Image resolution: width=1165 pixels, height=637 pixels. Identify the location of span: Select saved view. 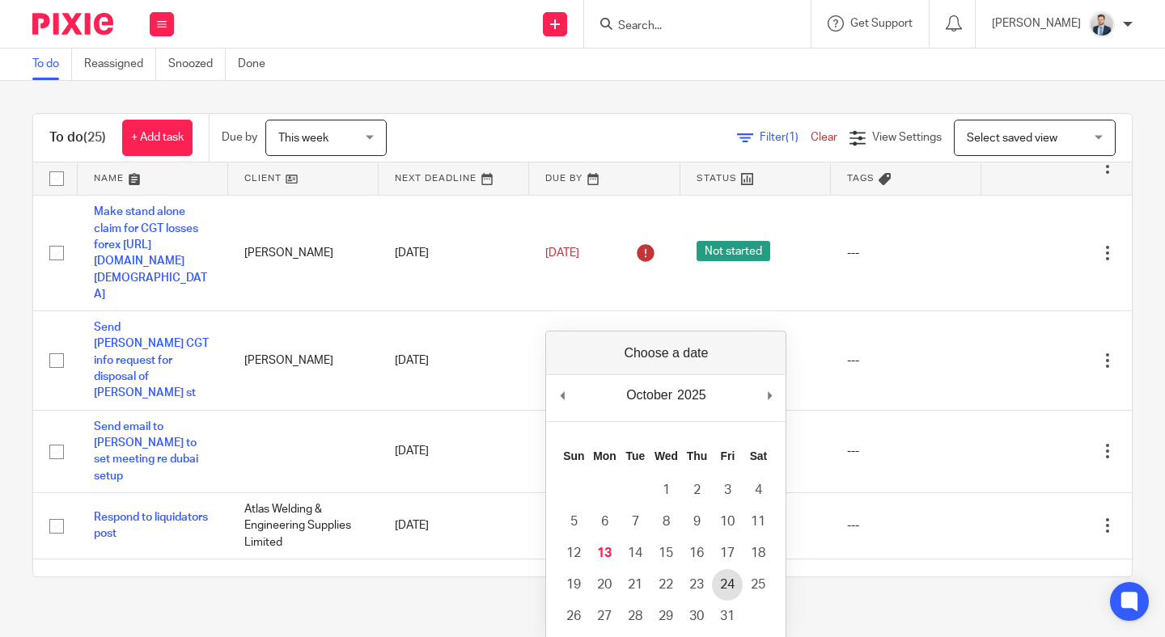
(1012, 138).